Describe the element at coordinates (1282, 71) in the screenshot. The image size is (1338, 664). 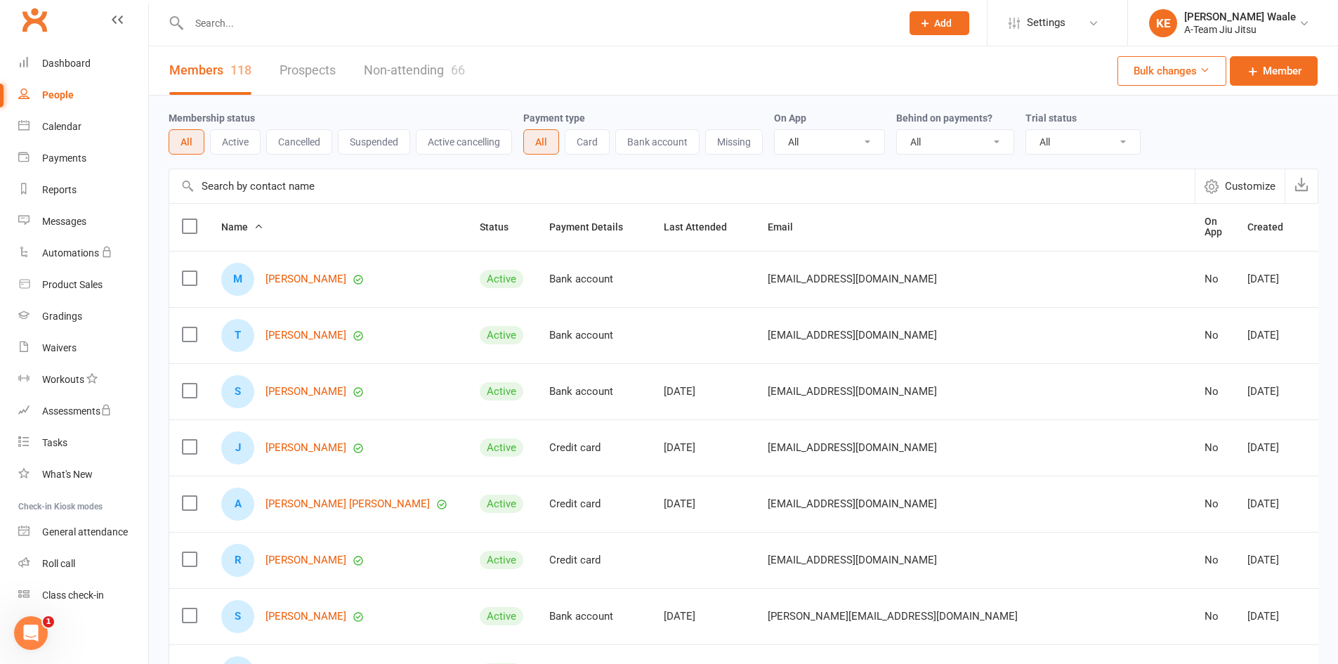
I see `span: Member` at that location.